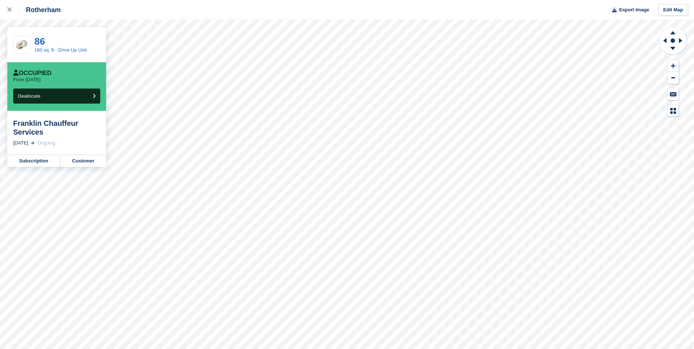 Image resolution: width=694 pixels, height=349 pixels. What do you see at coordinates (29, 96) in the screenshot?
I see `span: Deallocate` at bounding box center [29, 96].